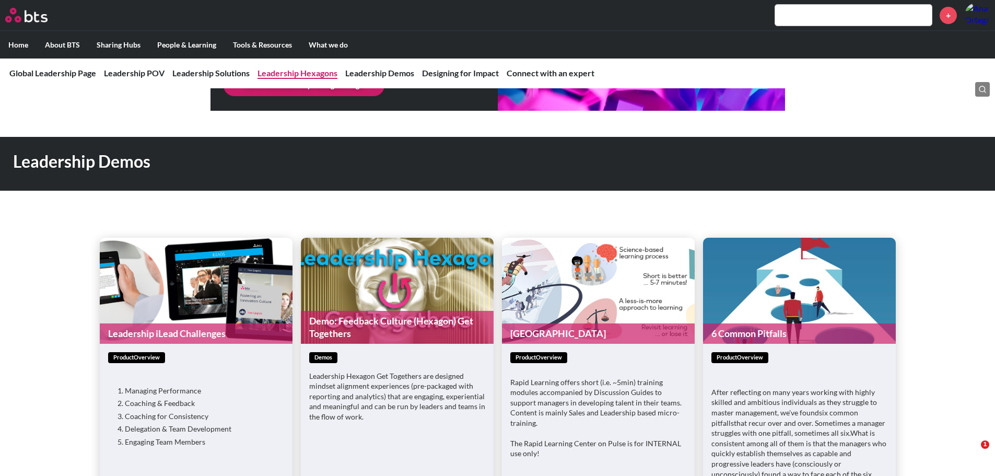 This screenshot has width=995, height=476. I want to click on a: Go home, so click(36, 15).